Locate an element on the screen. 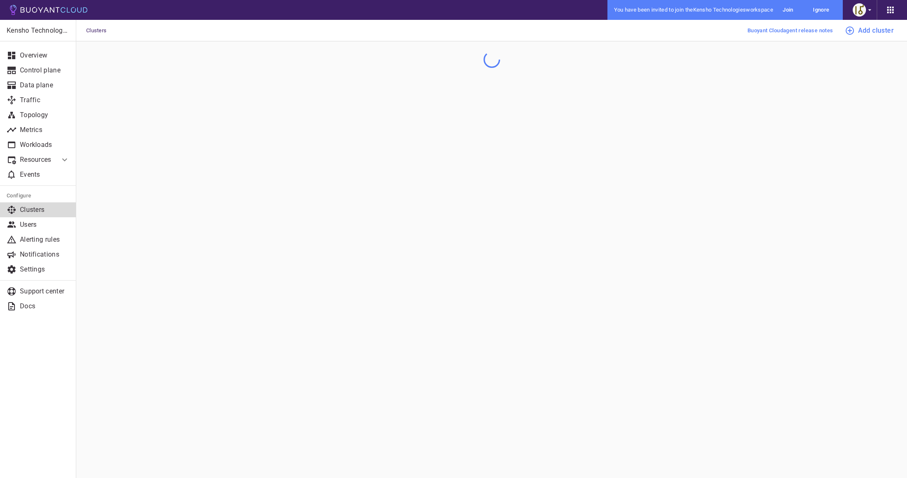  p: Control plane is located at coordinates (45, 70).